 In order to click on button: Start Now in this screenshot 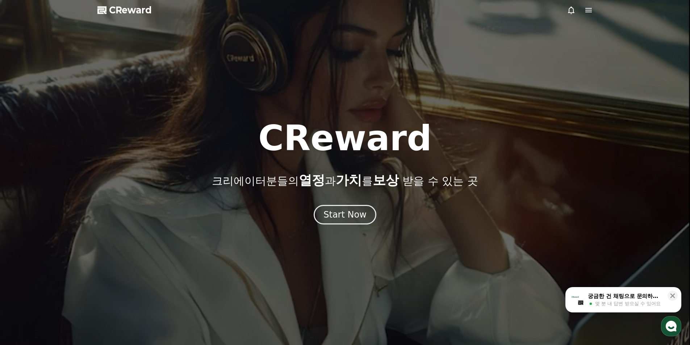, I will do `click(345, 215)`.